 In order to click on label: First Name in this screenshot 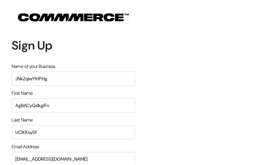, I will do `click(22, 93)`.